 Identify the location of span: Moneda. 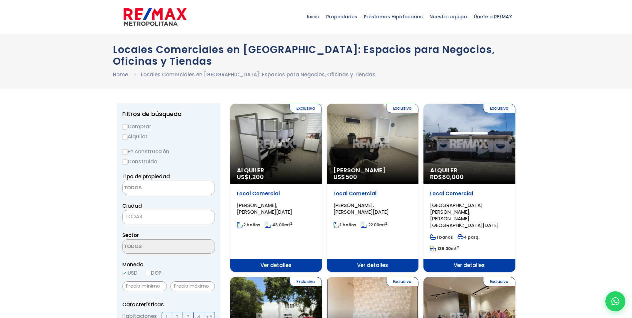
(169, 264).